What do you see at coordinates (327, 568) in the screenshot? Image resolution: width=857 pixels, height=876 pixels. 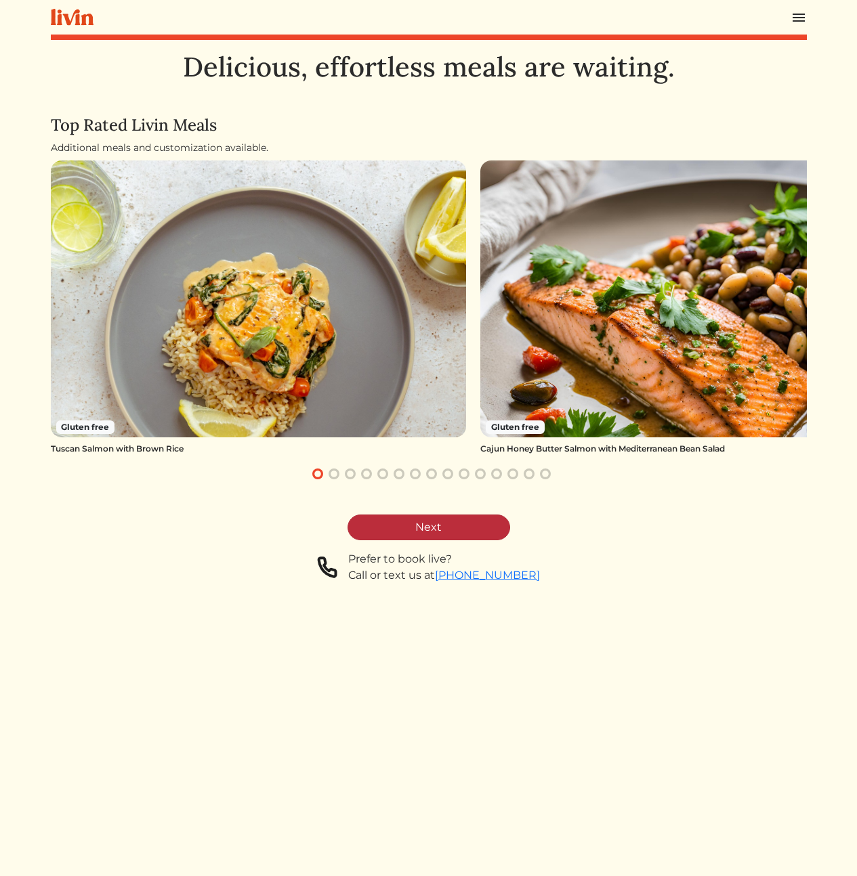 I see `img: phone-a8f1853615f4955a6c6381654e1c0f7430ed919b147d78756318837811cda3a7.svg` at bounding box center [327, 568].